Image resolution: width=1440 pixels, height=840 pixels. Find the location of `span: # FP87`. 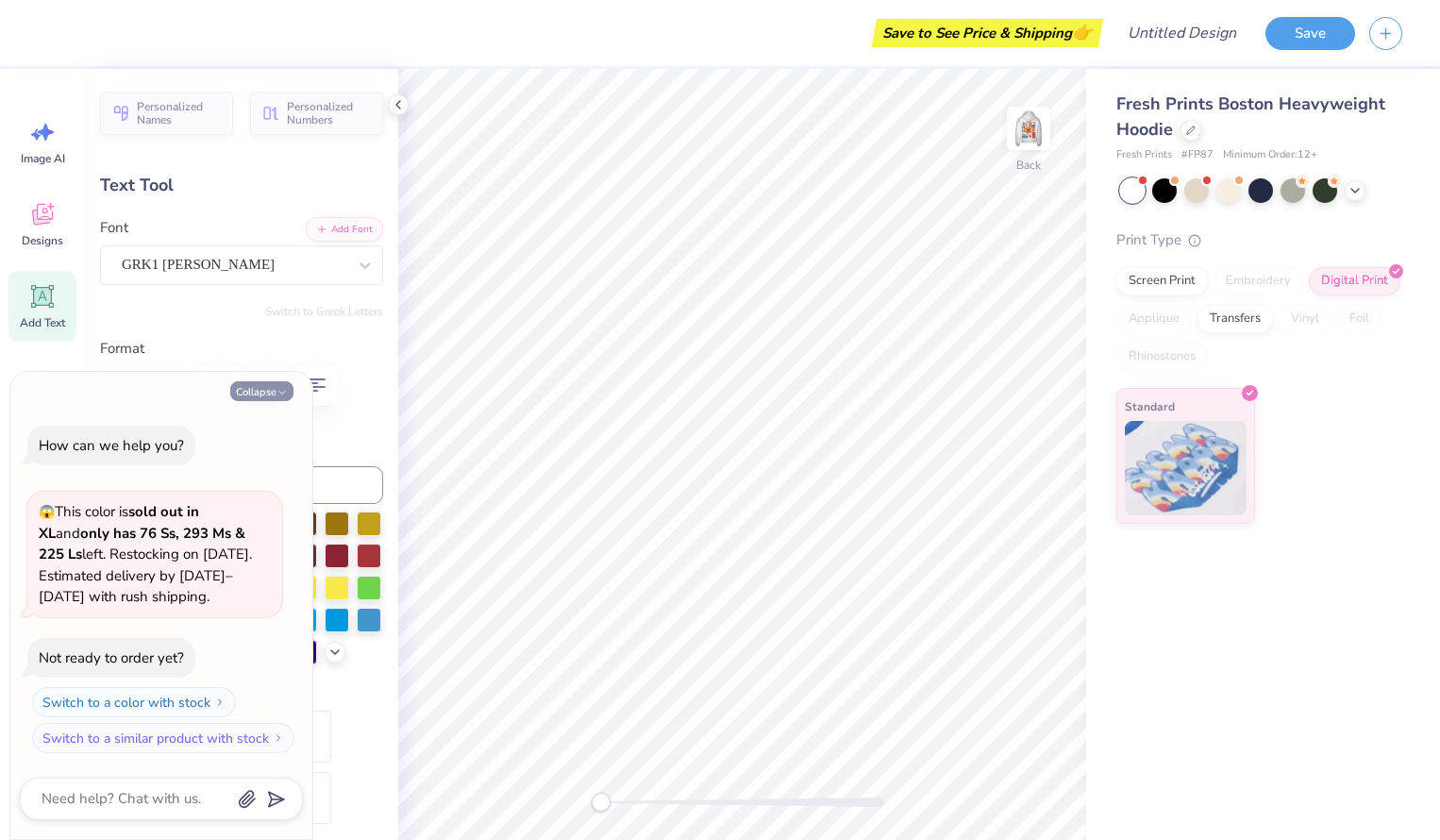

span: # FP87 is located at coordinates (1197, 155).